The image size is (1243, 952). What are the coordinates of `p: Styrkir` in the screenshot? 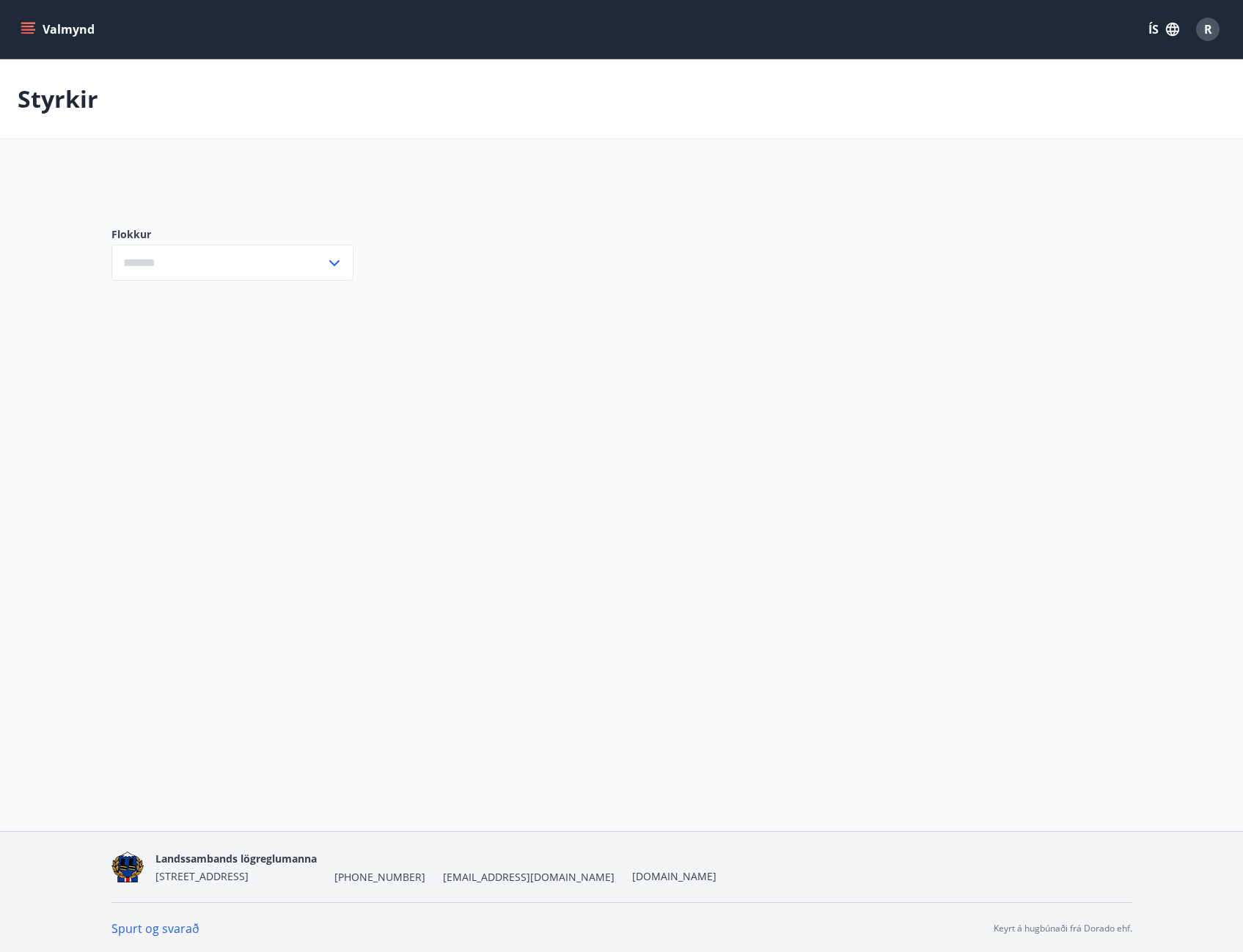 It's located at (58, 99).